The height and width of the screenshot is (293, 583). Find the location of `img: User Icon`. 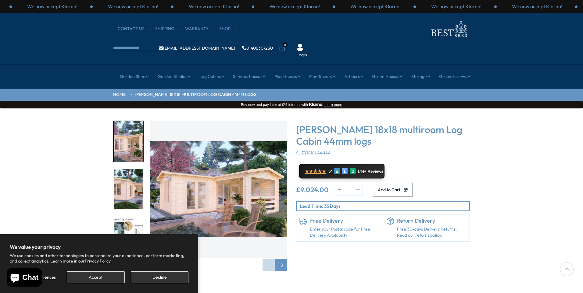

img: User Icon is located at coordinates (300, 48).